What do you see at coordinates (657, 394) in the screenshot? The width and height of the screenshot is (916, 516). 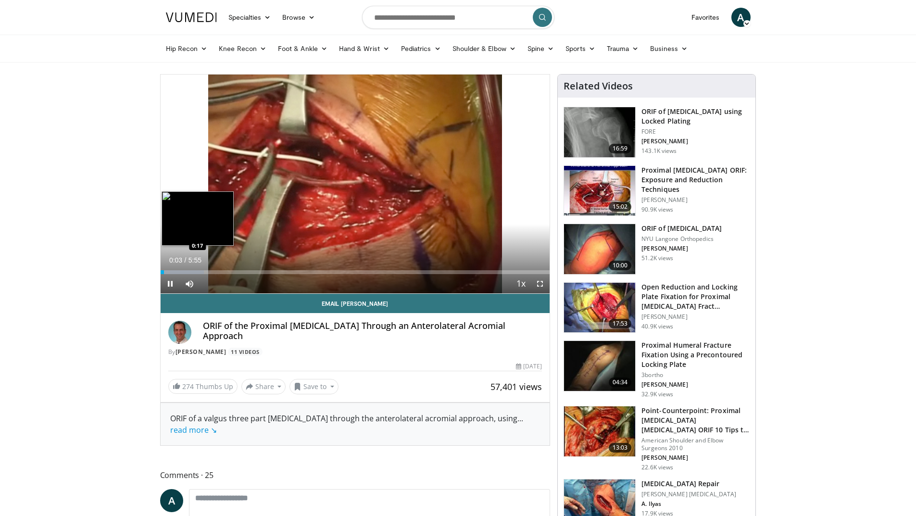 I see `p: 32.9K views` at bounding box center [657, 394].